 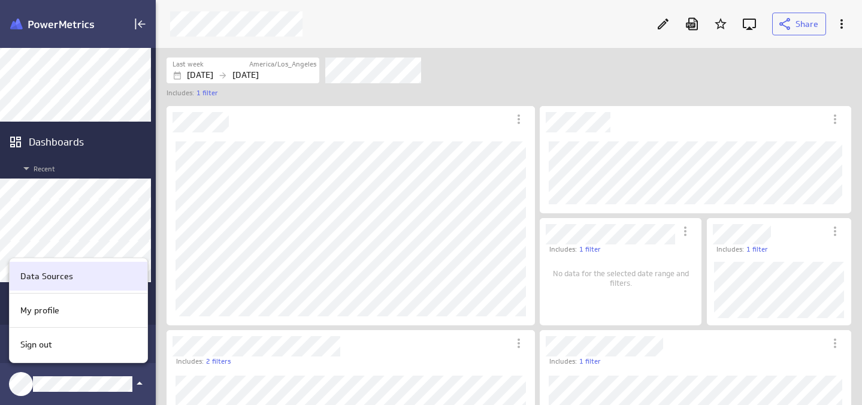 I want to click on div: My profile, so click(x=78, y=310).